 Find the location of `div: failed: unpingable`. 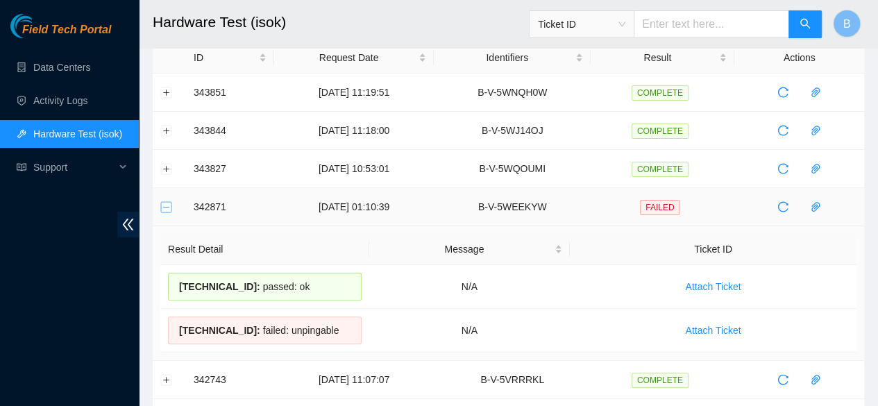

div: failed: unpingable is located at coordinates (265, 331).